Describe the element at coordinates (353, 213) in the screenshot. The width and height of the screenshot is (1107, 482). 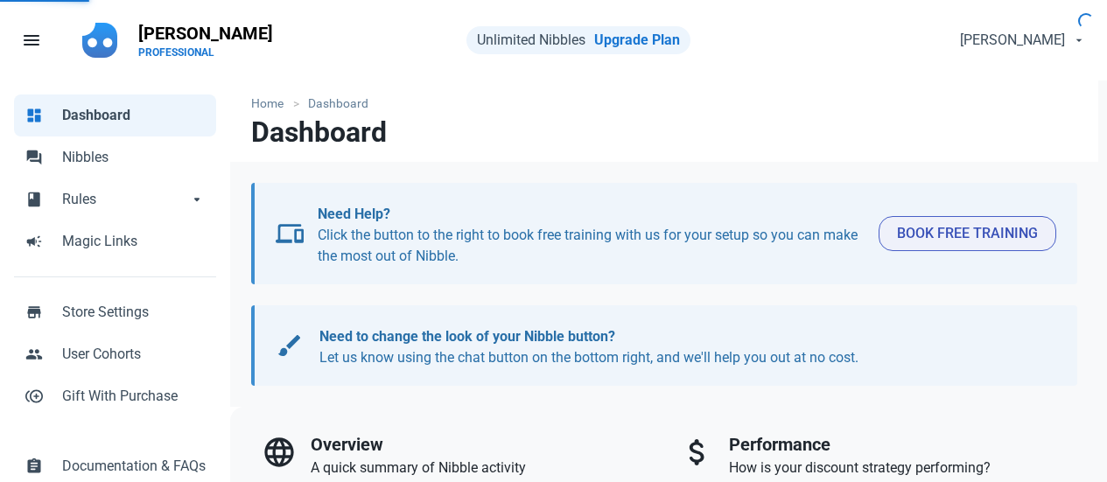
I see `b: Need Help?` at that location.